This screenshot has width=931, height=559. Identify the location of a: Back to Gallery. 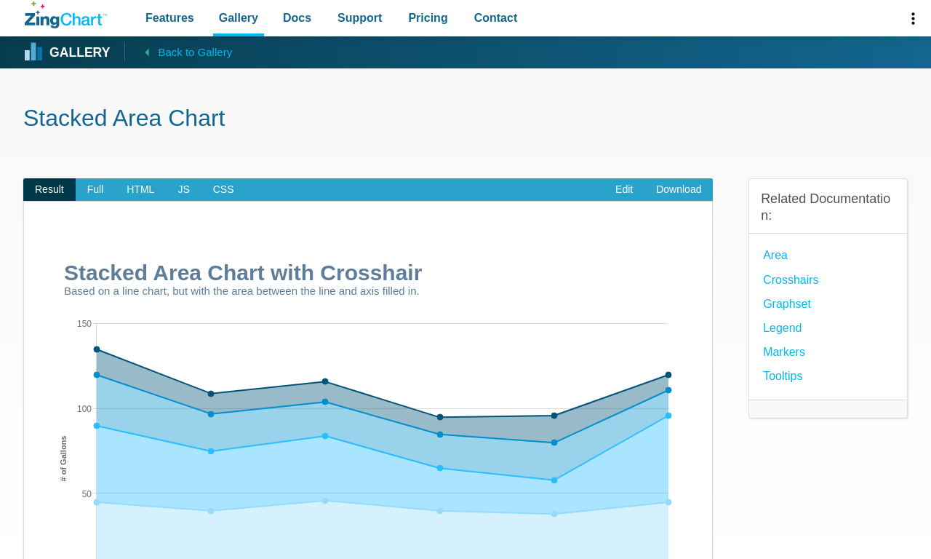
(178, 52).